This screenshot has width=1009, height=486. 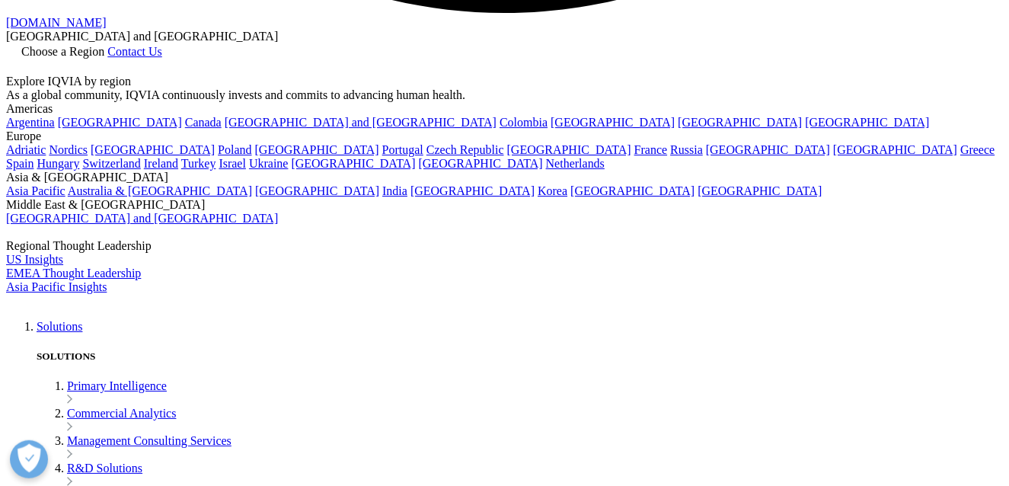 I want to click on a: Israel, so click(x=233, y=163).